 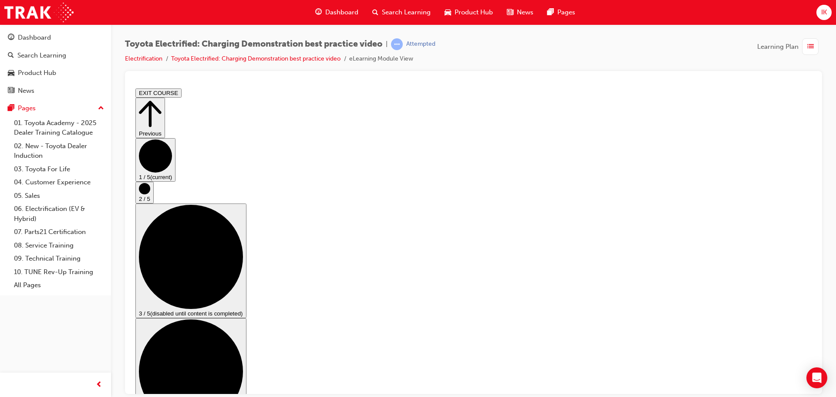 What do you see at coordinates (39, 12) in the screenshot?
I see `img: Trak` at bounding box center [39, 12].